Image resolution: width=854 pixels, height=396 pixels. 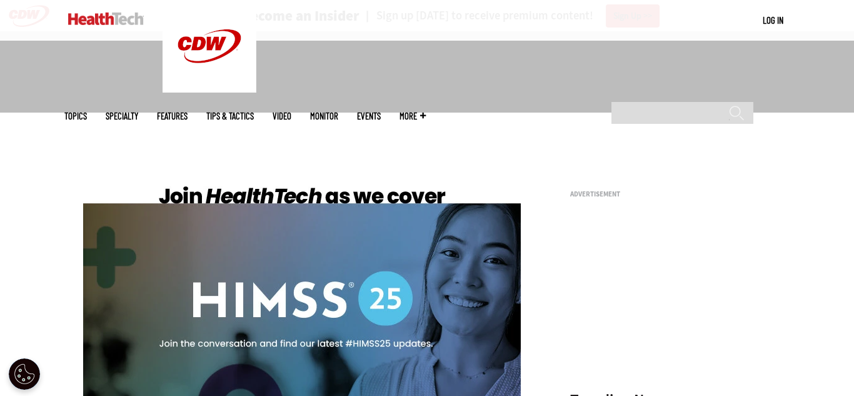 I want to click on img: Home, so click(x=106, y=19).